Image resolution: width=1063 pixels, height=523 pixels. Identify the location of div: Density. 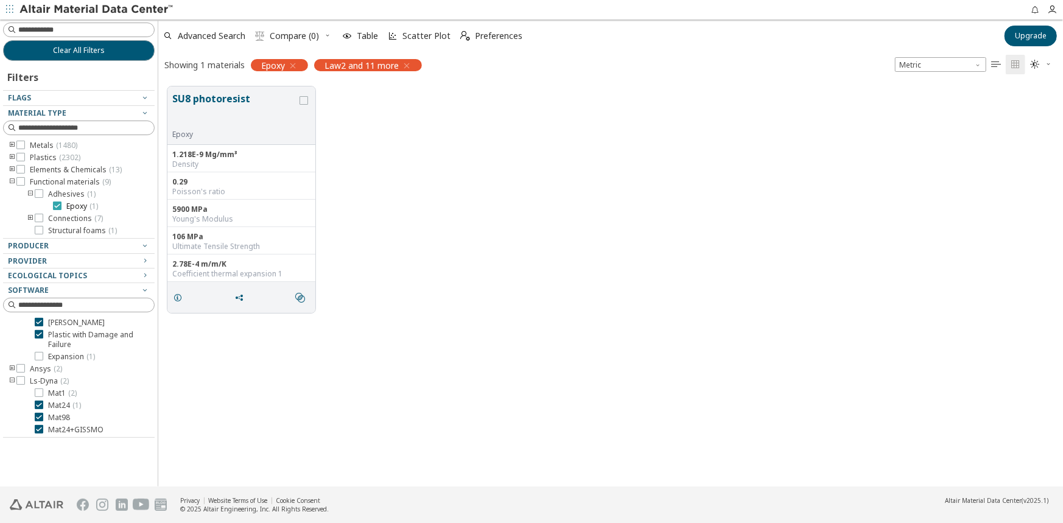
(241, 164).